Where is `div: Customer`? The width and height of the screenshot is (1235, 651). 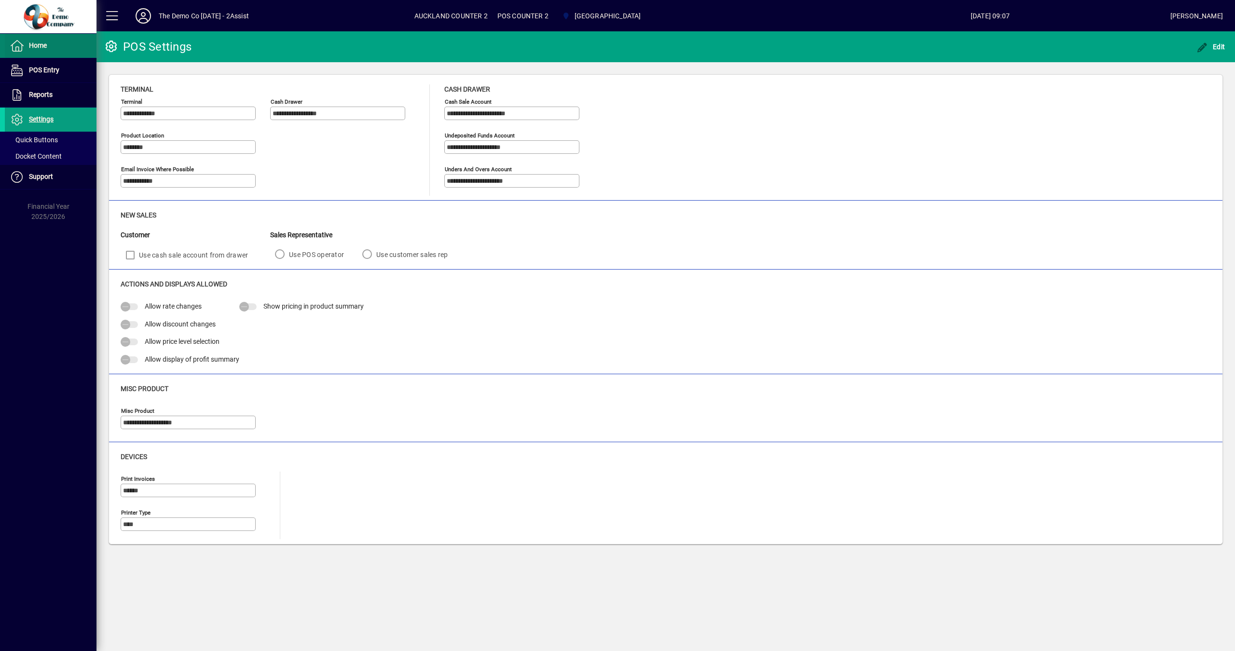
div: Customer is located at coordinates (195, 235).